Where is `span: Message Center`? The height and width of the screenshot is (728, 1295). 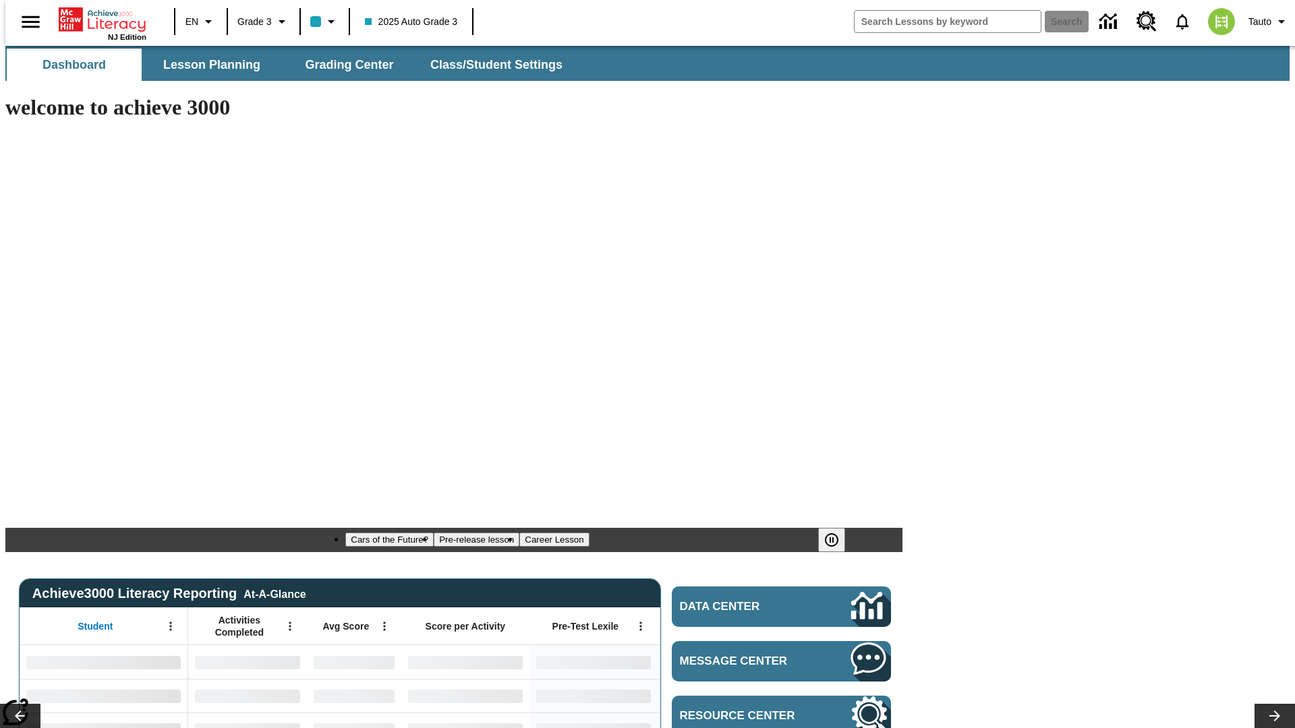
span: Message Center is located at coordinates (745, 661).